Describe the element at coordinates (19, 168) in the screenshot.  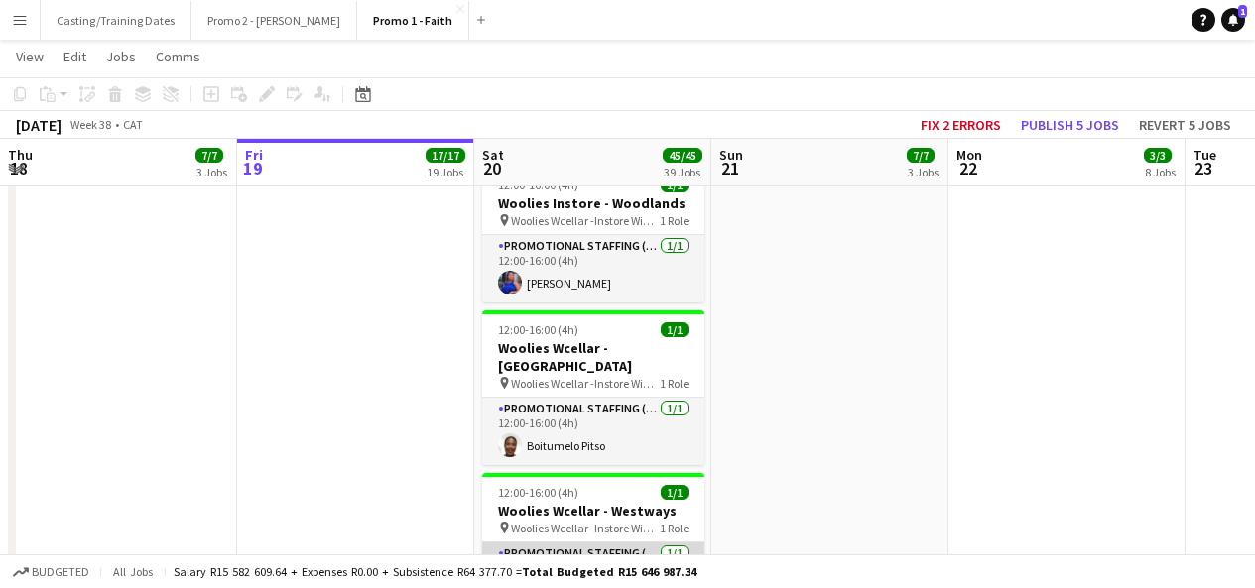
I see `span: 18` at that location.